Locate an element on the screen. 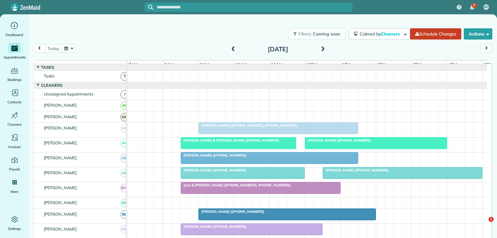  a: Bookings is located at coordinates (14, 74).